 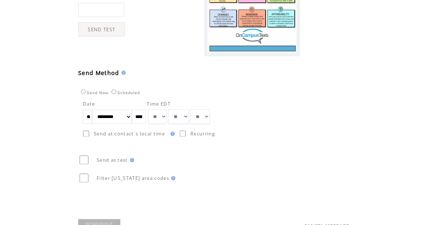 I want to click on label: Scheduled, so click(x=125, y=93).